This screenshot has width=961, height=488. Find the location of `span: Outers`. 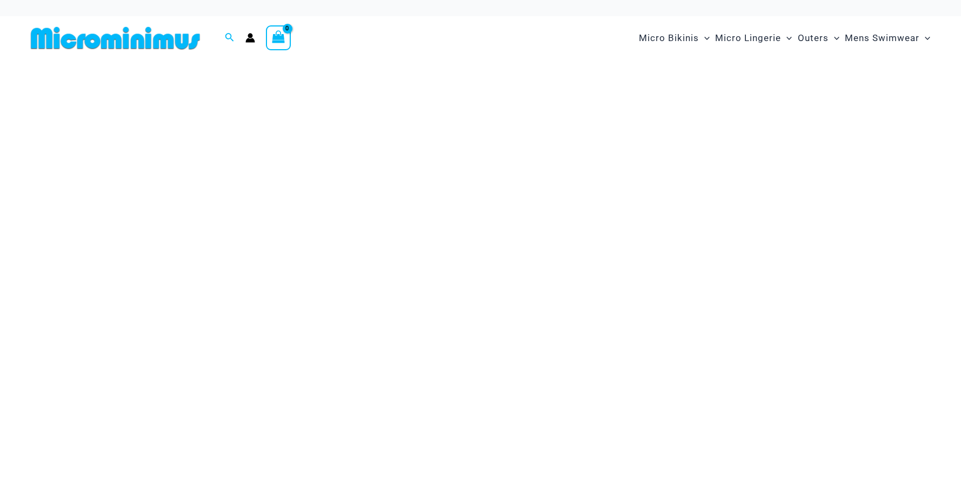

span: Outers is located at coordinates (813, 38).